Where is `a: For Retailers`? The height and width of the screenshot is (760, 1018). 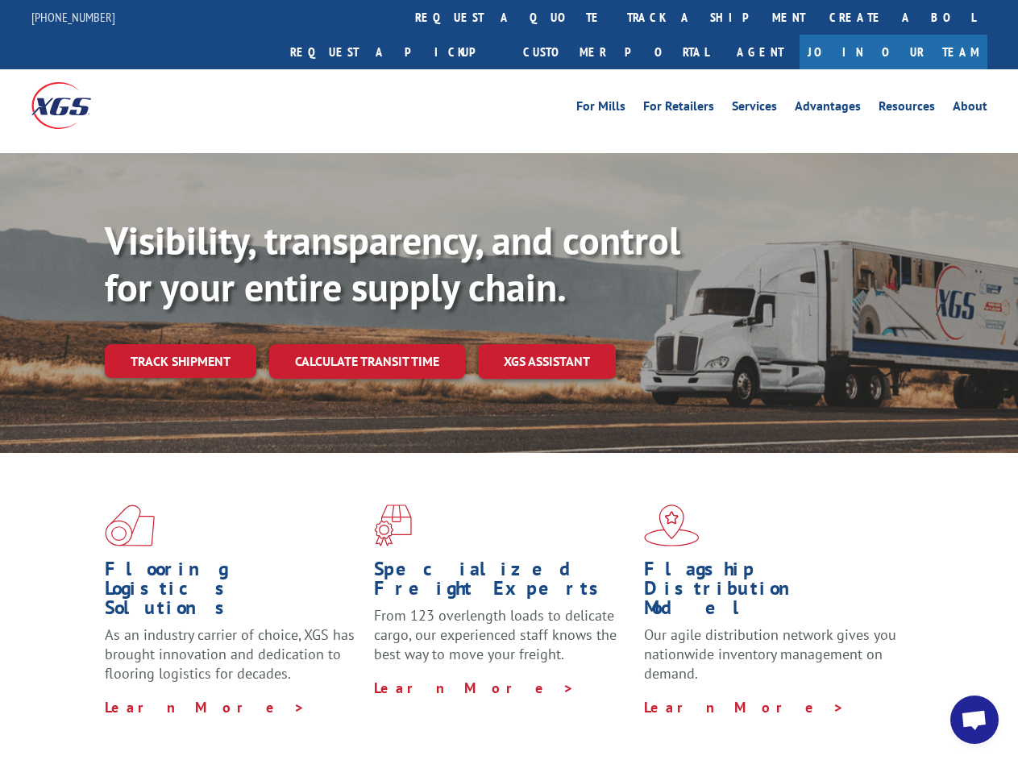
a: For Retailers is located at coordinates (679, 109).